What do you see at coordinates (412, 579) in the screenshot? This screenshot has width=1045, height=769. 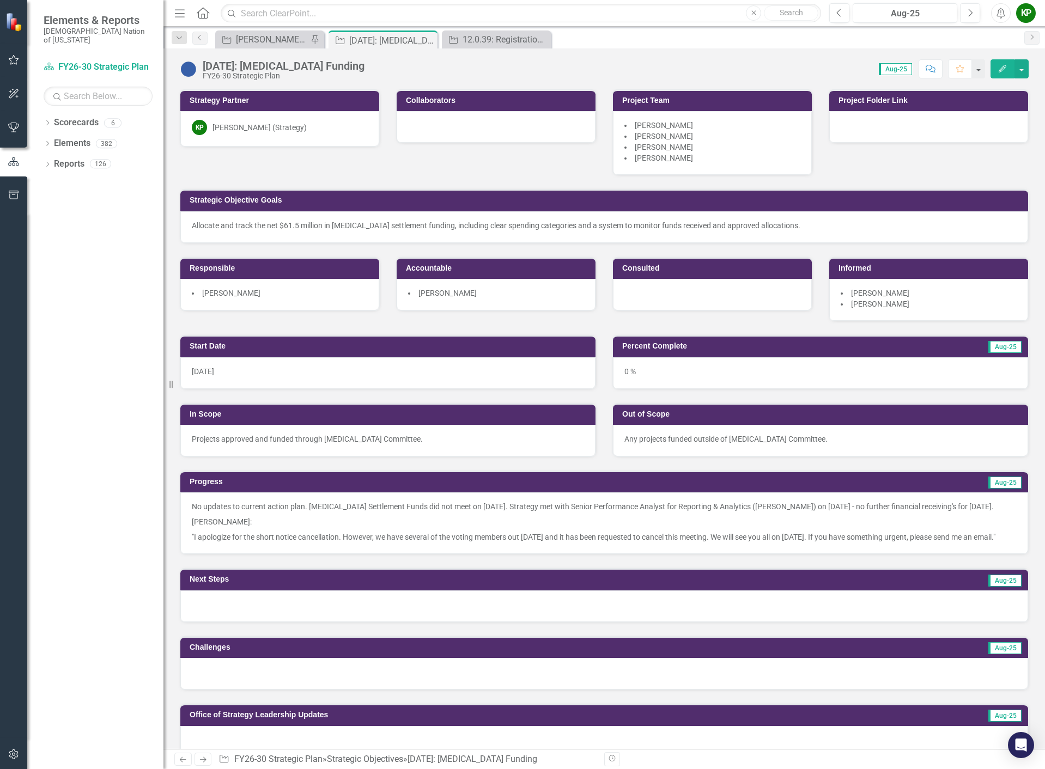 I see `h3: Next Steps` at bounding box center [412, 579].